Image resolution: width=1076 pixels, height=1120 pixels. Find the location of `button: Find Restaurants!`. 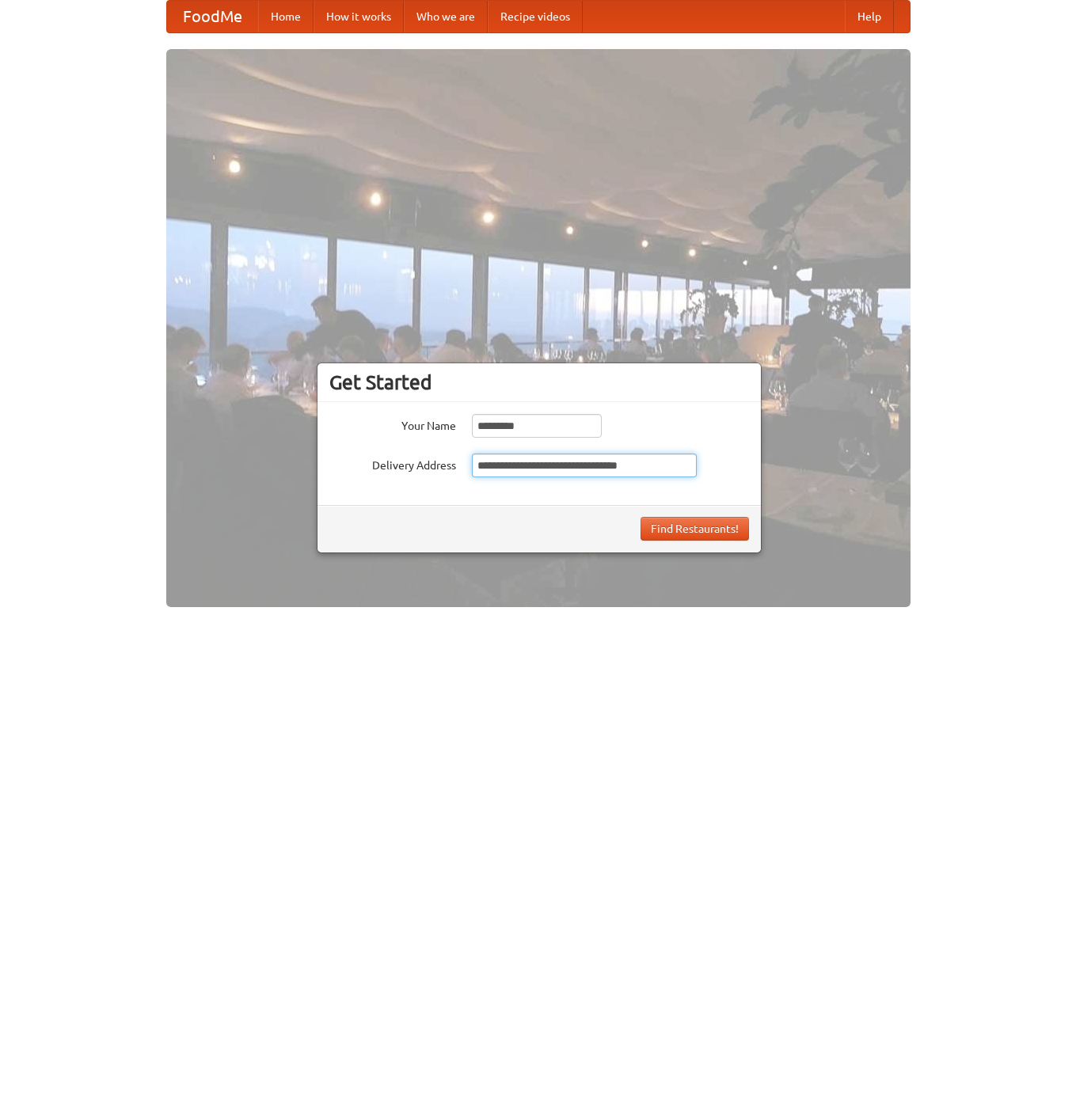

button: Find Restaurants! is located at coordinates (694, 528).